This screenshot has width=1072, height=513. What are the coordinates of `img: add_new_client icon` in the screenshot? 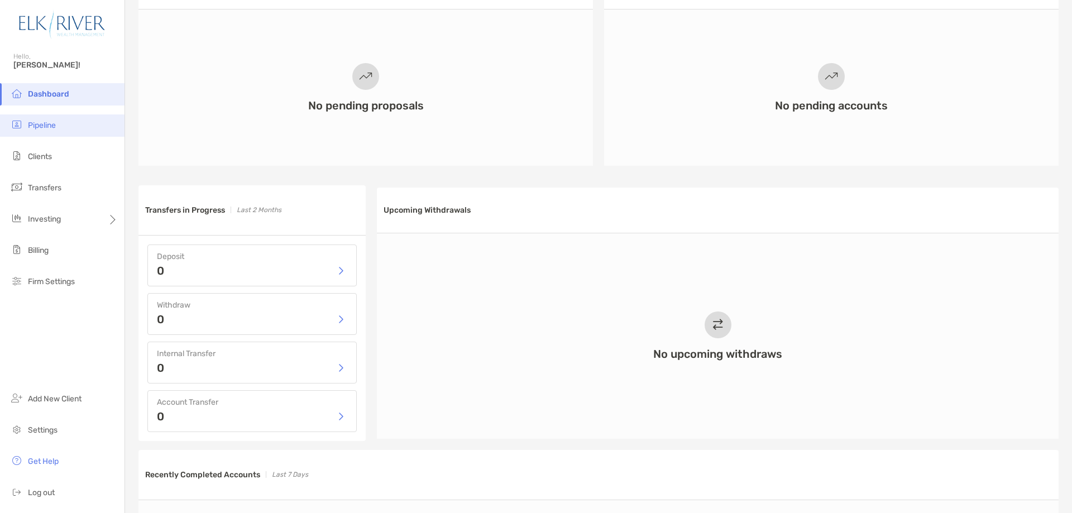 It's located at (17, 398).